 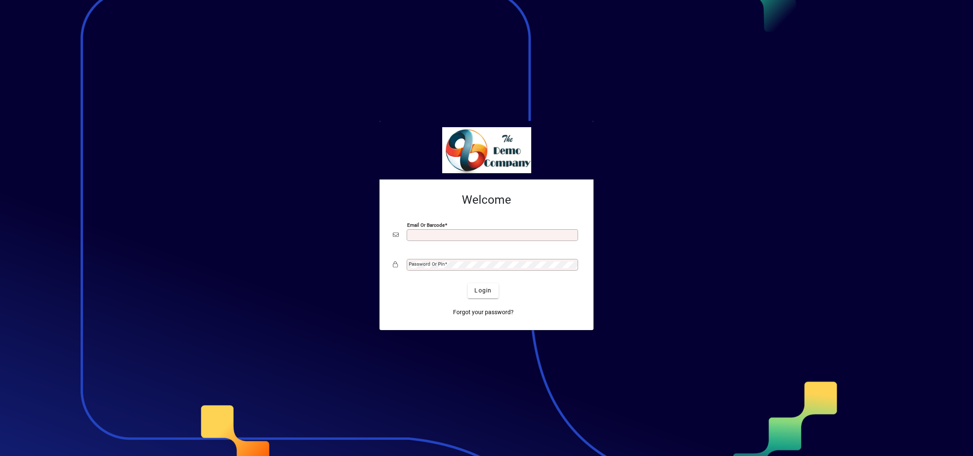 What do you see at coordinates (426, 225) in the screenshot?
I see `mat-label: Email or Barcode` at bounding box center [426, 225].